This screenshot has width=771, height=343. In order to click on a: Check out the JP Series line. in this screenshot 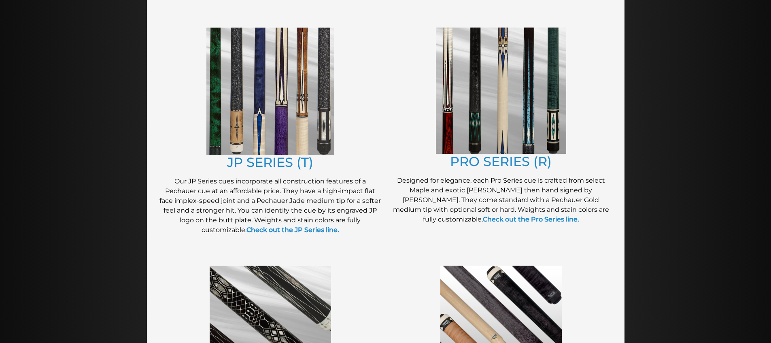, I will do `click(293, 230)`.